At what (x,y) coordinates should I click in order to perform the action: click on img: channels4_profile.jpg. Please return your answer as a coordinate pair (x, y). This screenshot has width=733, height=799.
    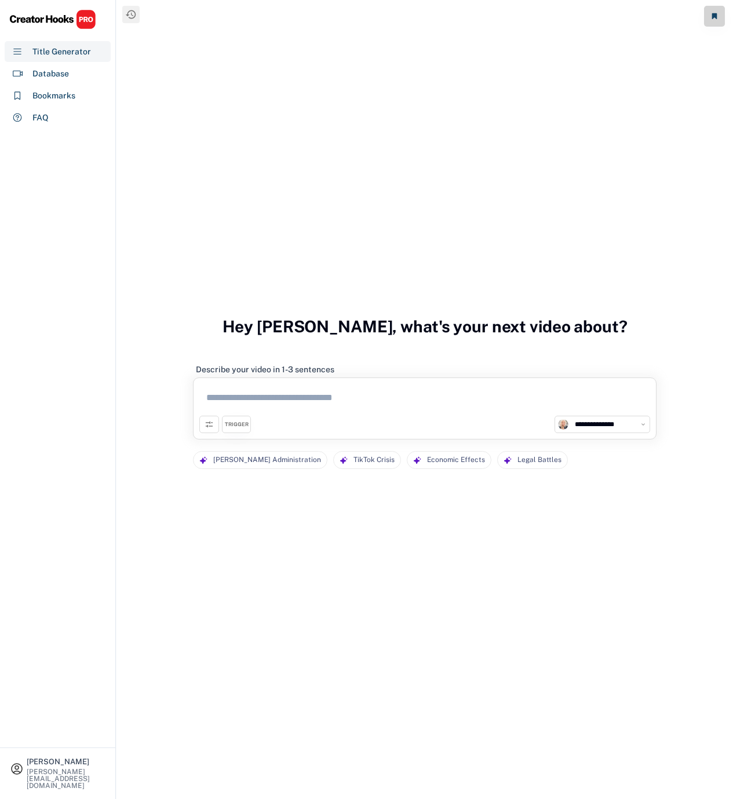
    Looking at the image, I should click on (563, 425).